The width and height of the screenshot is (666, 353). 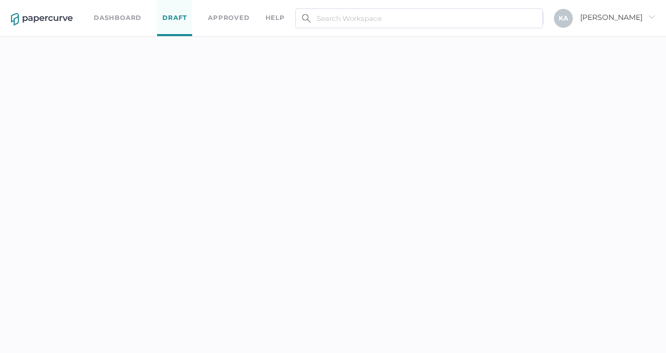 I want to click on i: arrow_right, so click(x=651, y=17).